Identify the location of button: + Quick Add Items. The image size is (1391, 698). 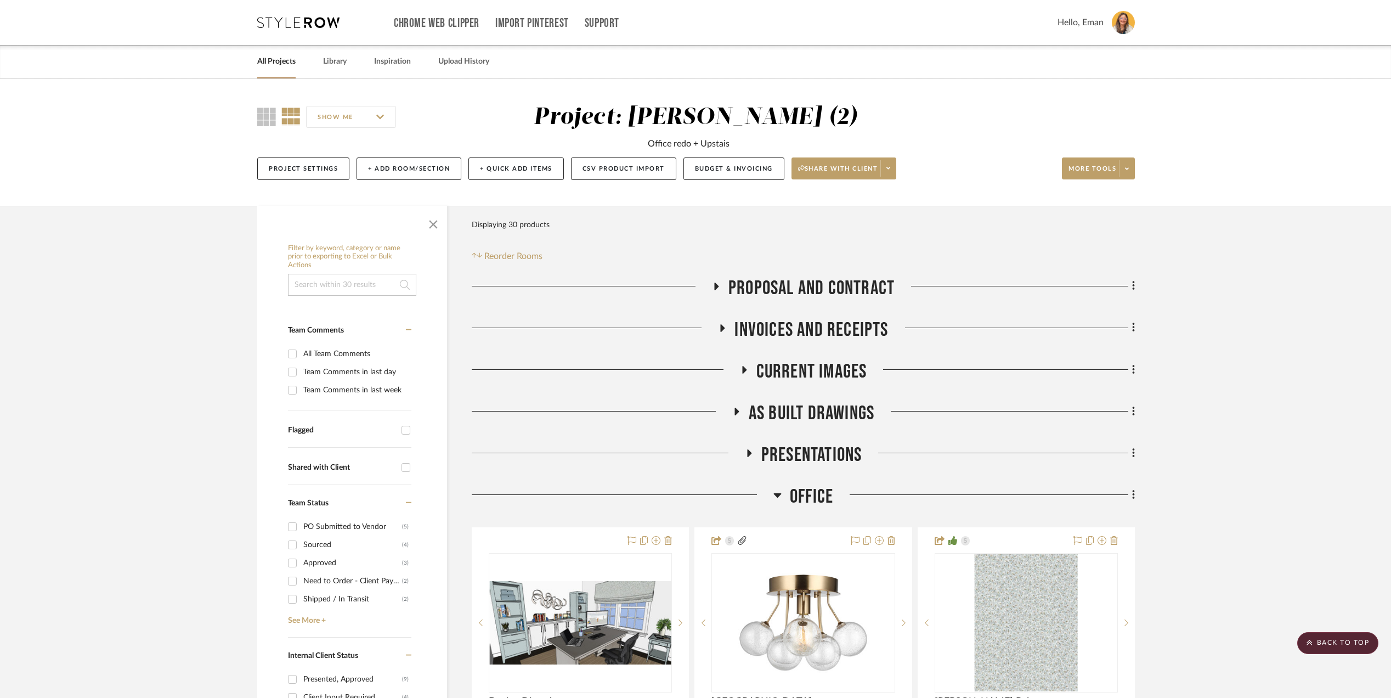
(516, 168).